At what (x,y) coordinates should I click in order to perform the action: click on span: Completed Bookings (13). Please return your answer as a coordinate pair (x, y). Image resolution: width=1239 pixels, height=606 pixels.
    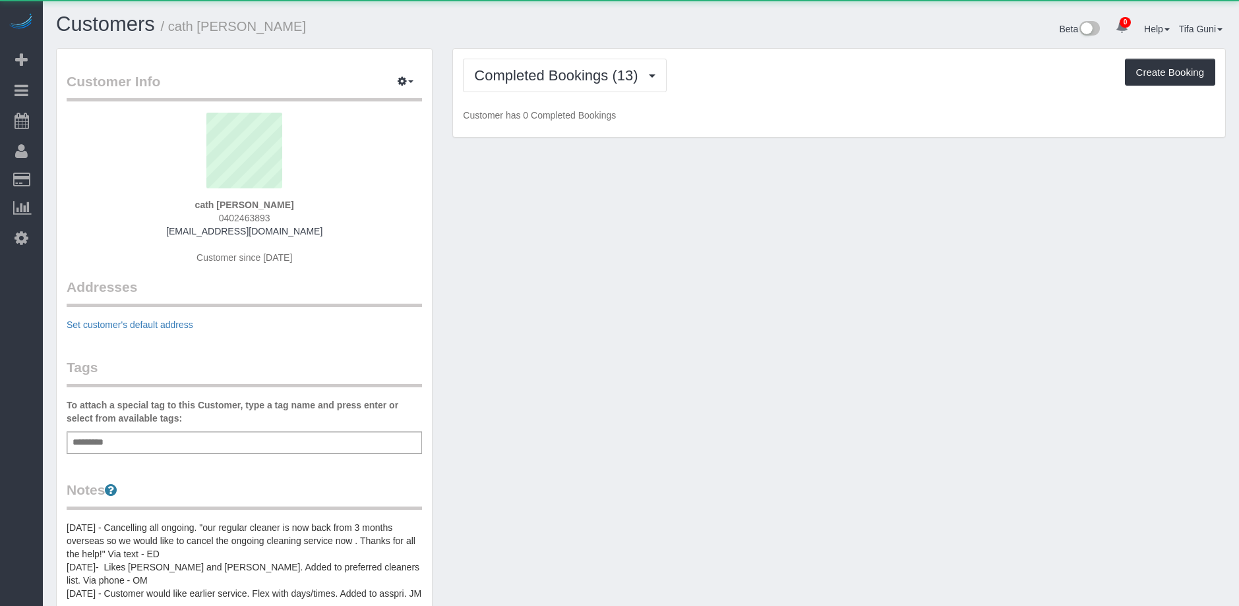
    Looking at the image, I should click on (559, 75).